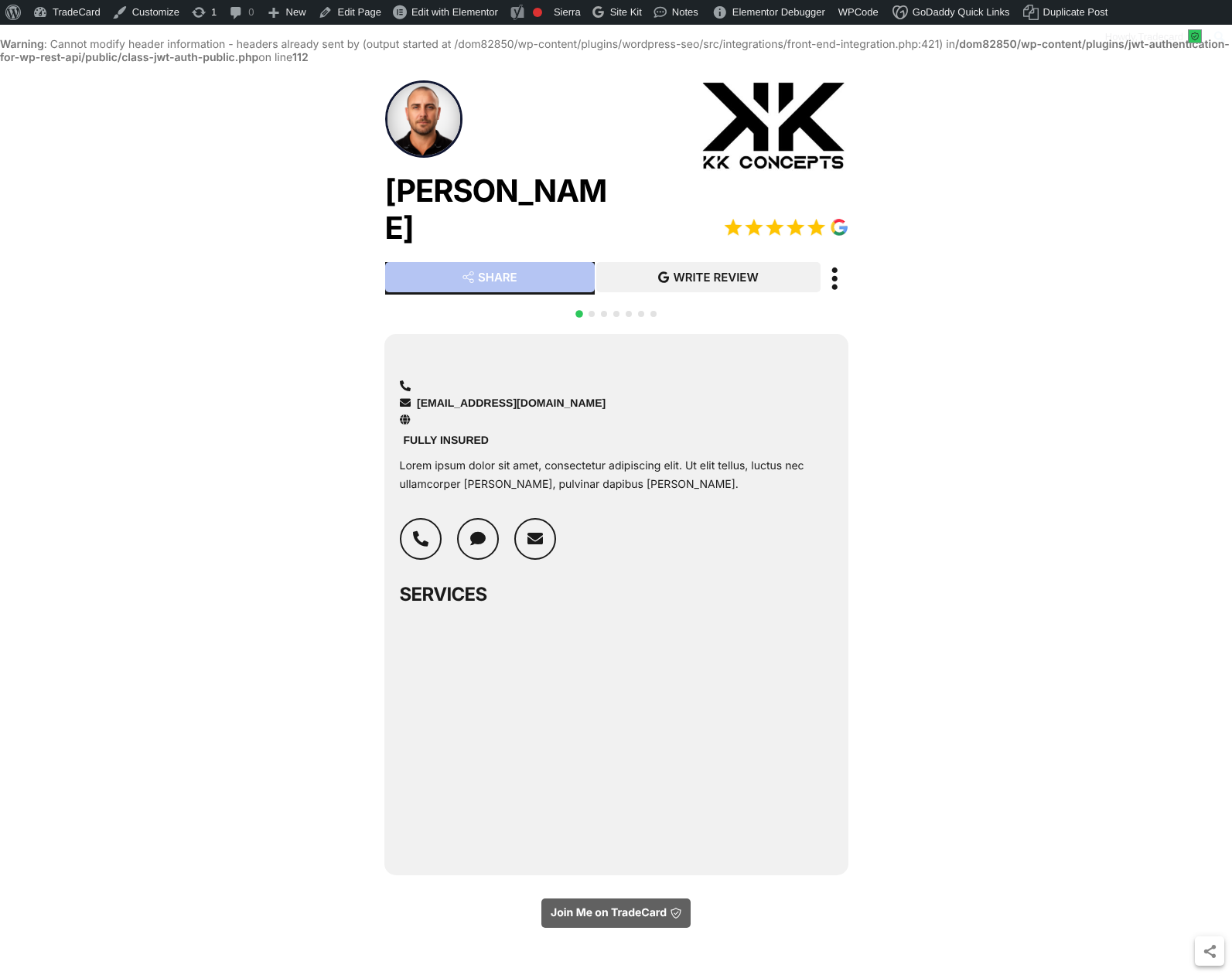 The height and width of the screenshot is (975, 1232). What do you see at coordinates (502, 440) in the screenshot?
I see `a: FULLY INSURED` at bounding box center [502, 440].